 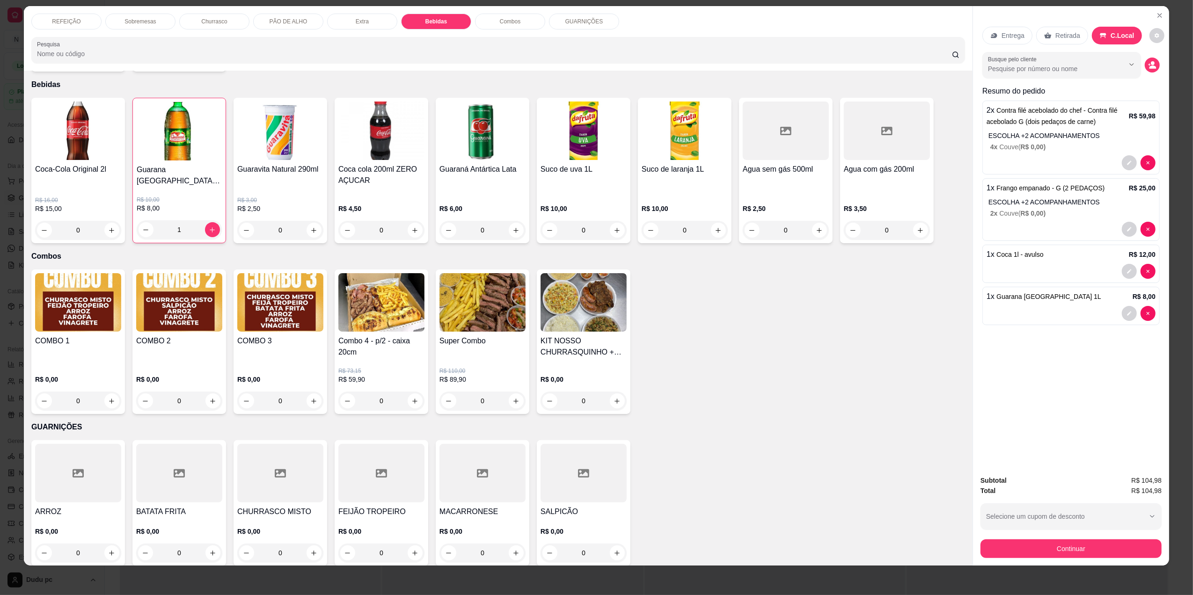 What do you see at coordinates (214, 22) in the screenshot?
I see `p: Churrasco` at bounding box center [214, 22].